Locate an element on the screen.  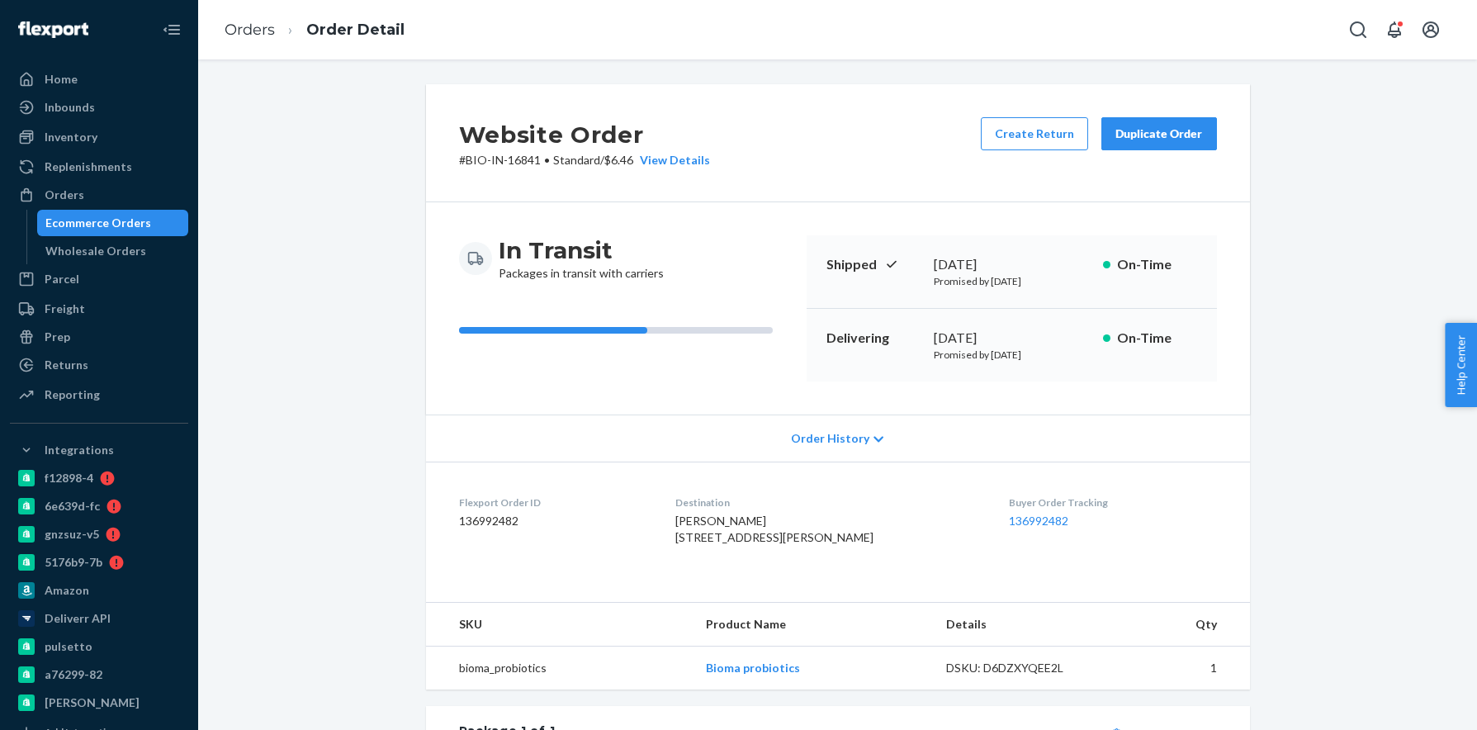
a: Home is located at coordinates (99, 79).